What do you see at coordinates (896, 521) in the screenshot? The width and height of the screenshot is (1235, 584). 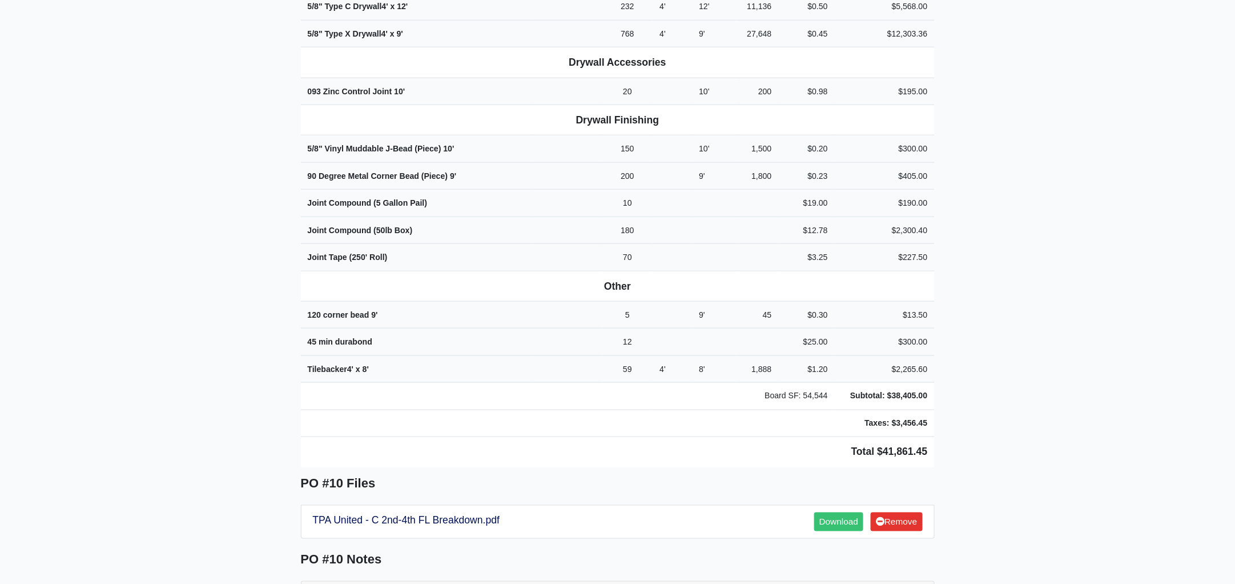 I see `a: Remove` at bounding box center [896, 521].